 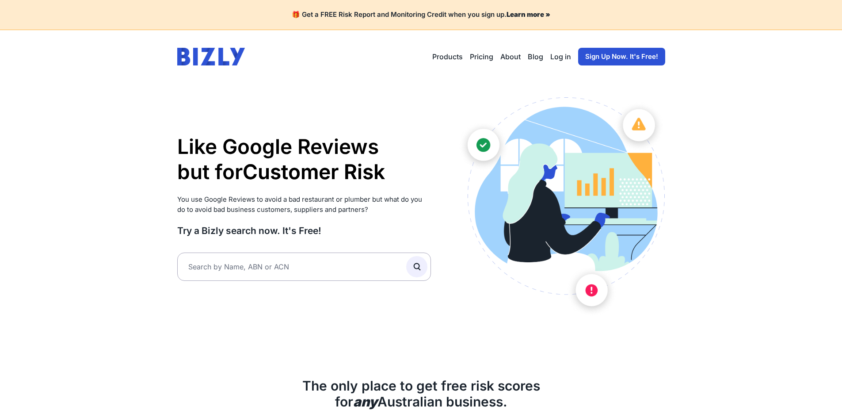 What do you see at coordinates (304, 230) in the screenshot?
I see `h3: Try a Bizly search now. It's Free!` at bounding box center [304, 230].